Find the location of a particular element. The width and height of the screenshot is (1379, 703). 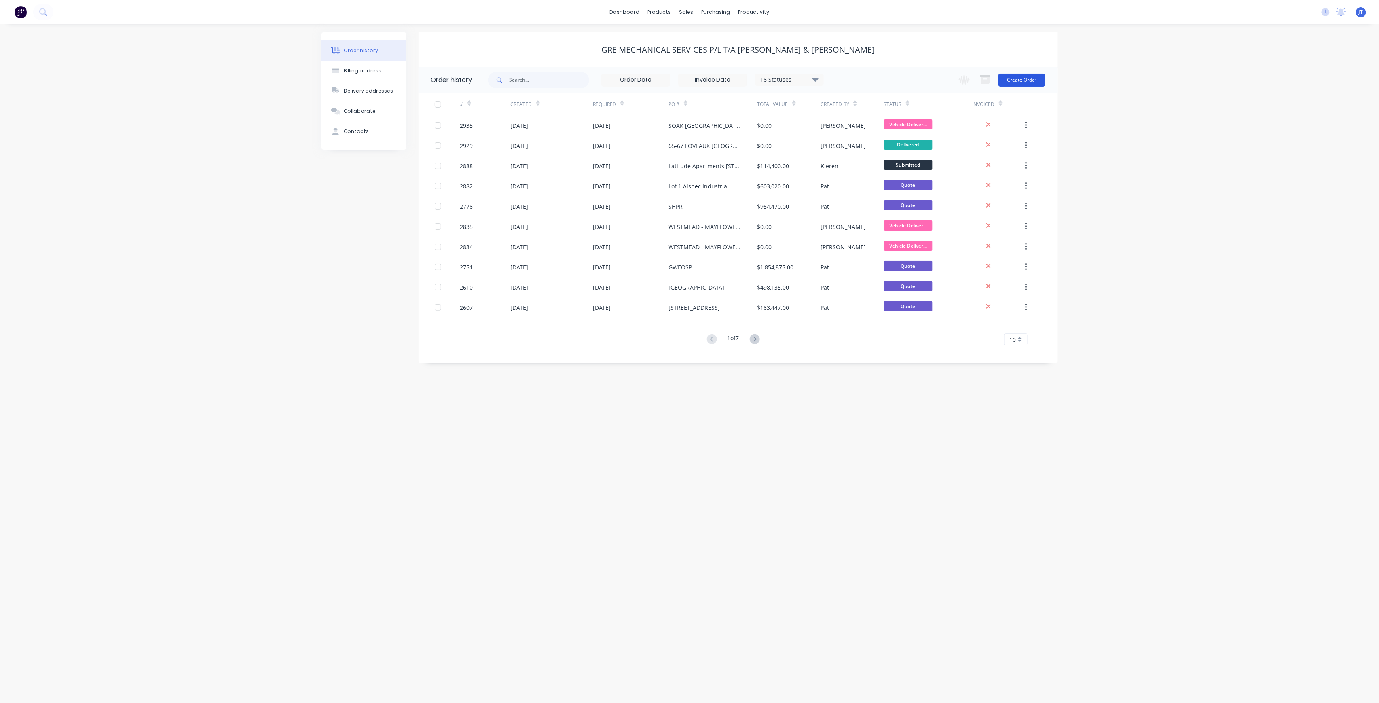

input: Search... is located at coordinates (549, 80).